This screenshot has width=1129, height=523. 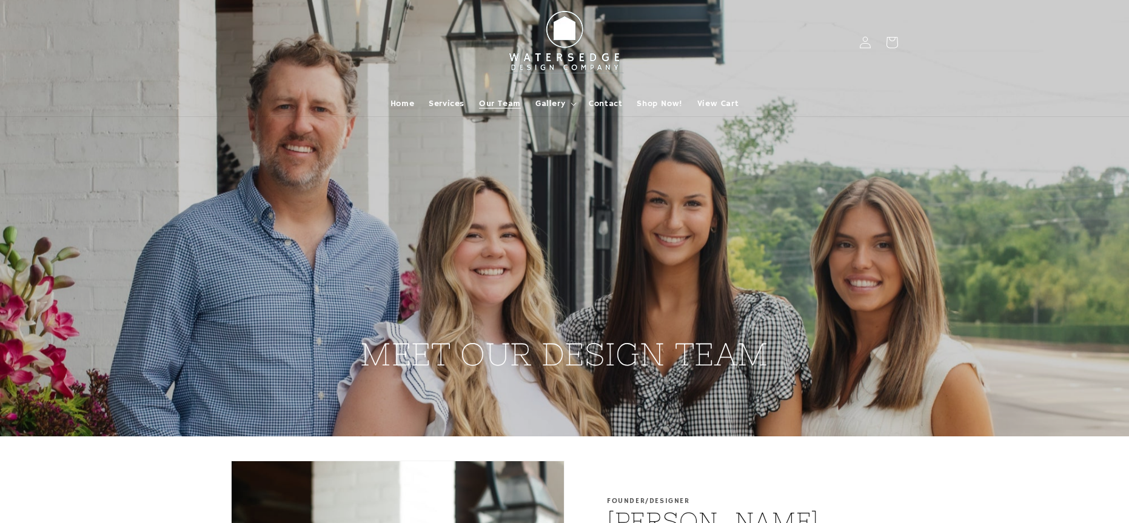 I want to click on a: Home, so click(x=402, y=104).